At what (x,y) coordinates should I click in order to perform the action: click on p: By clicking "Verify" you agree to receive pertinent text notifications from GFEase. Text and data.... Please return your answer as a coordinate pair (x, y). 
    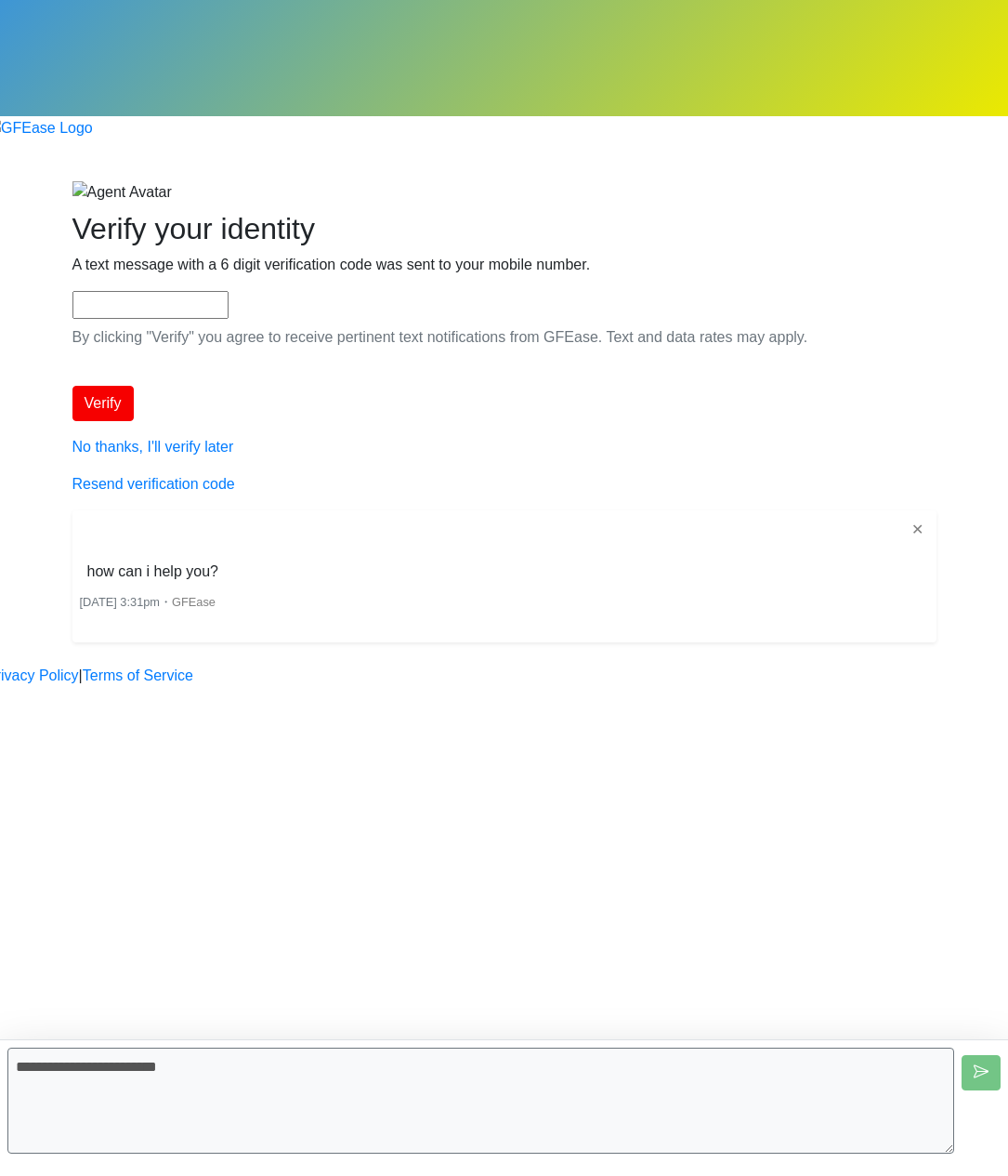
    Looking at the image, I should click on (504, 337).